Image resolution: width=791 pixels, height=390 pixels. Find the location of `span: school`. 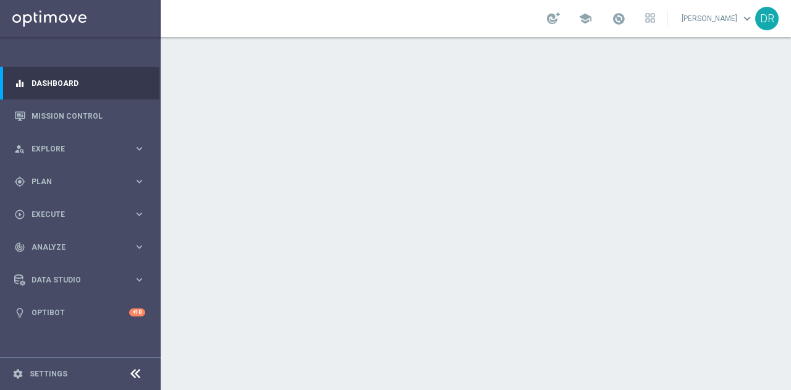

span: school is located at coordinates (585, 19).